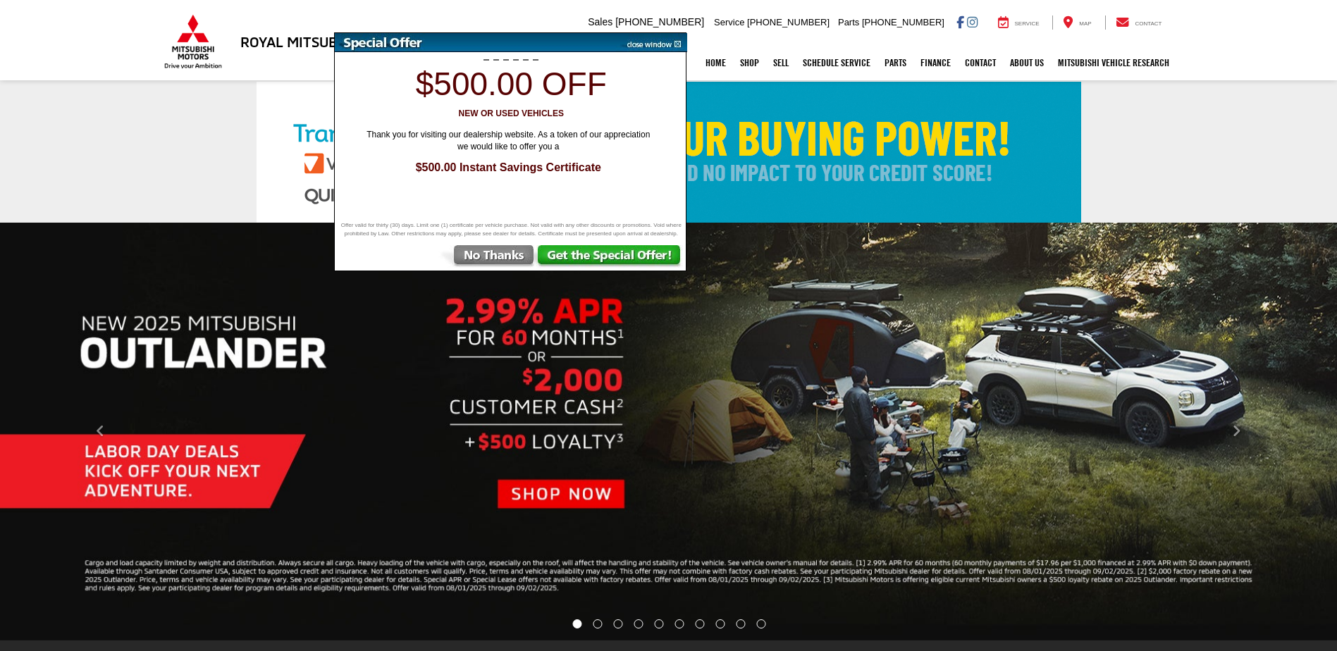  I want to click on a: Shop, so click(749, 63).